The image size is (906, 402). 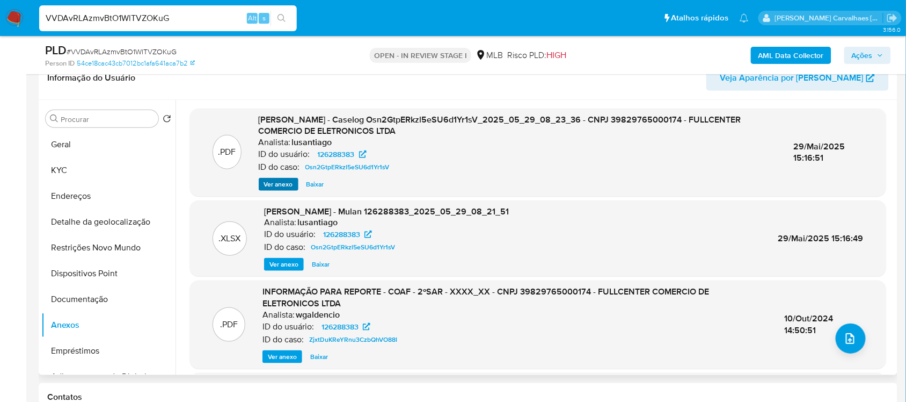 What do you see at coordinates (353, 339) in the screenshot?
I see `span: ZjxtDuKReYRnu3CzbQhVO88I` at bounding box center [353, 339].